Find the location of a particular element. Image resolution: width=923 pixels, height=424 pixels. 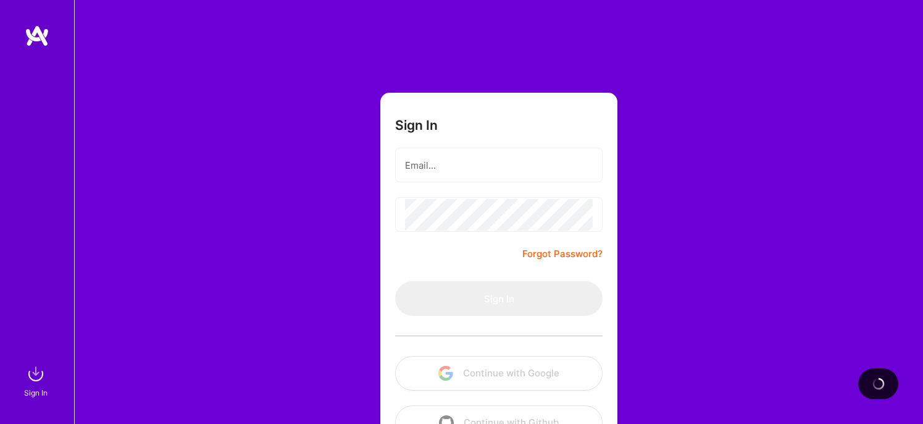

h3: Sign In is located at coordinates (416, 125).